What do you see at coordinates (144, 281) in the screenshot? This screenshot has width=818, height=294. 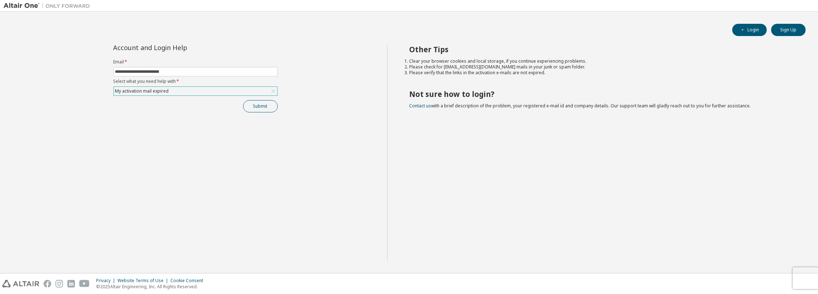 I see `div: Website Terms of Use` at bounding box center [144, 281].